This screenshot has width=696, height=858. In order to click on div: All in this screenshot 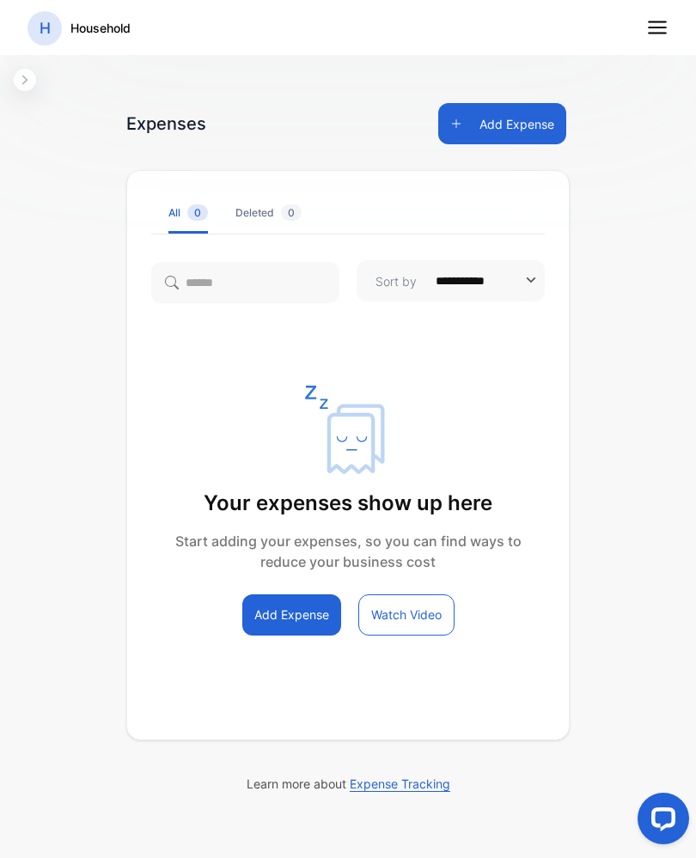, I will do `click(188, 213)`.